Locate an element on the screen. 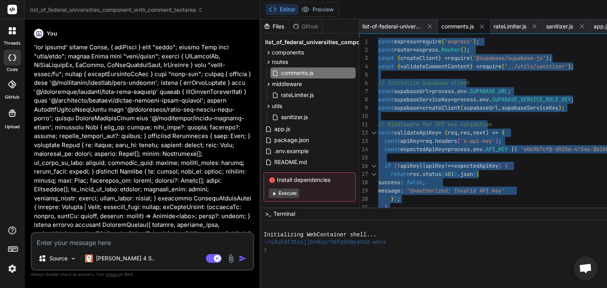  a: Open chat is located at coordinates (585, 269).